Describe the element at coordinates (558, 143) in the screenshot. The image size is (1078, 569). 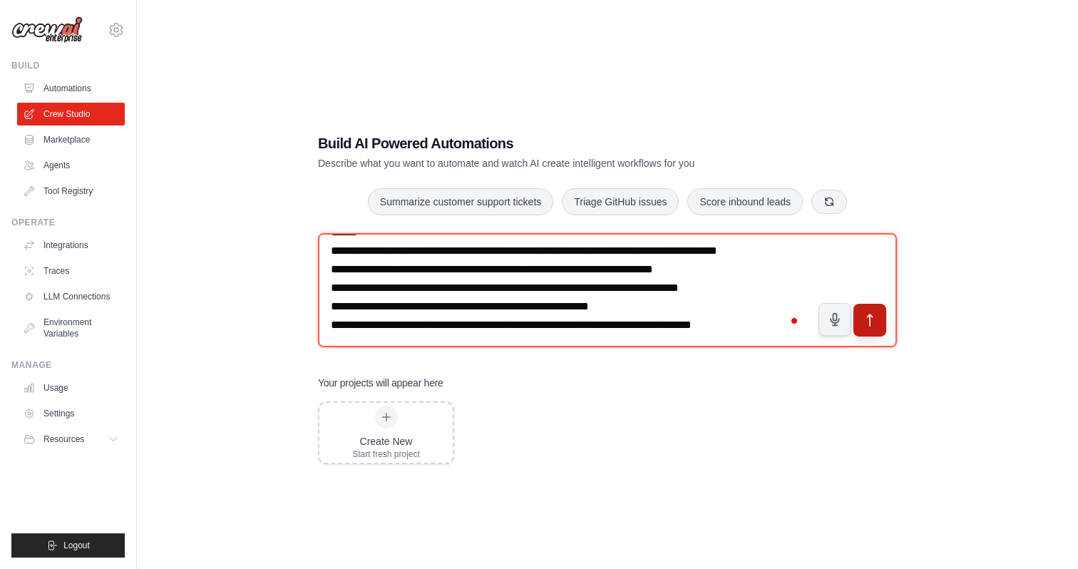
I see `h1: Build AI Powered Automations` at that location.